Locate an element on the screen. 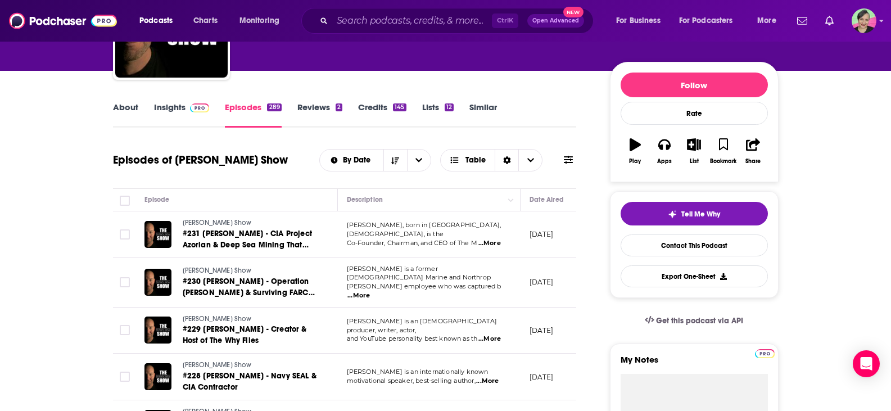 The image size is (891, 411). h2: Choose View is located at coordinates (492, 160).